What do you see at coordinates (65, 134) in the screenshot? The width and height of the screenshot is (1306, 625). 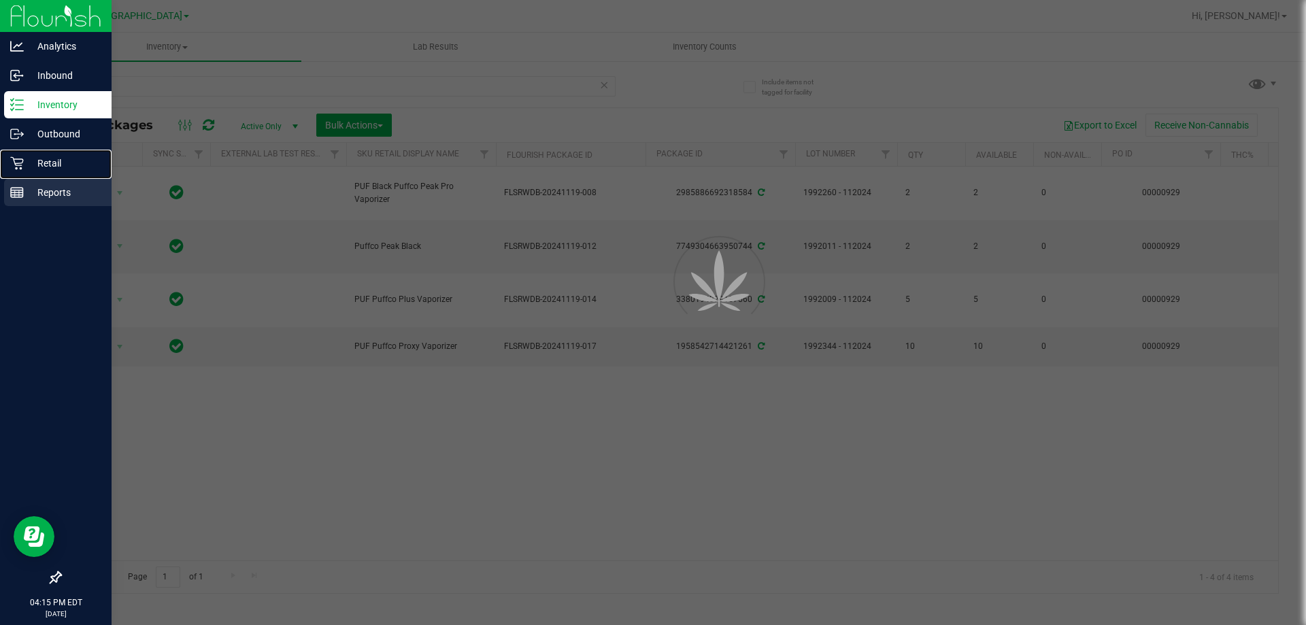 I see `p: Outbound` at bounding box center [65, 134].